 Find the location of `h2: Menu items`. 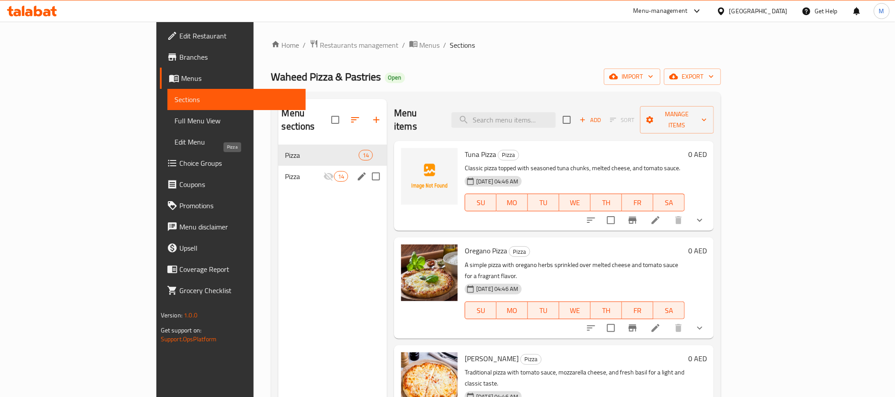

h2: Menu items is located at coordinates (418, 120).